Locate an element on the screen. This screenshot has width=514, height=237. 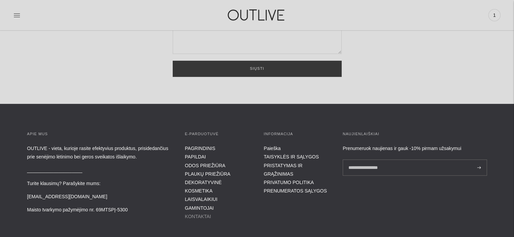
a: PRISTATYMAS IR GRĄŽINIMAS is located at coordinates (283, 170).